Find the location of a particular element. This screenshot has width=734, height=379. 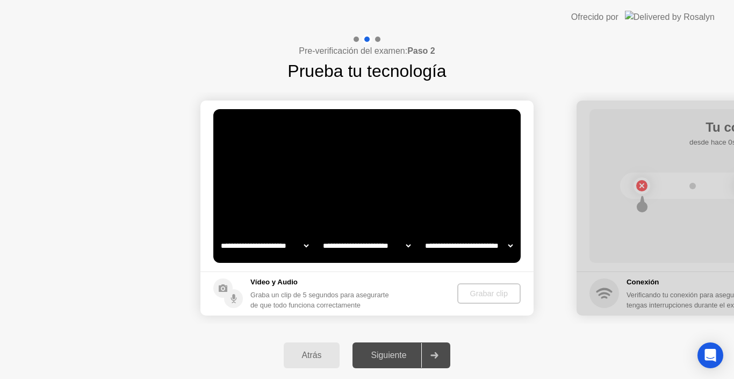

button: Grabar clip is located at coordinates (489, 293).